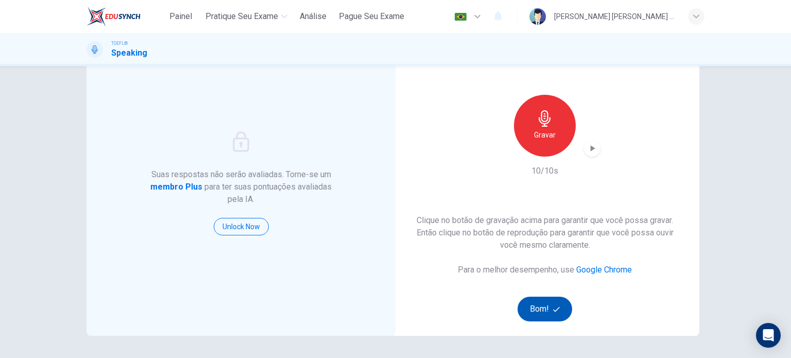 This screenshot has width=791, height=358. Describe the element at coordinates (371, 16) in the screenshot. I see `span: Pague Seu Exame` at that location.